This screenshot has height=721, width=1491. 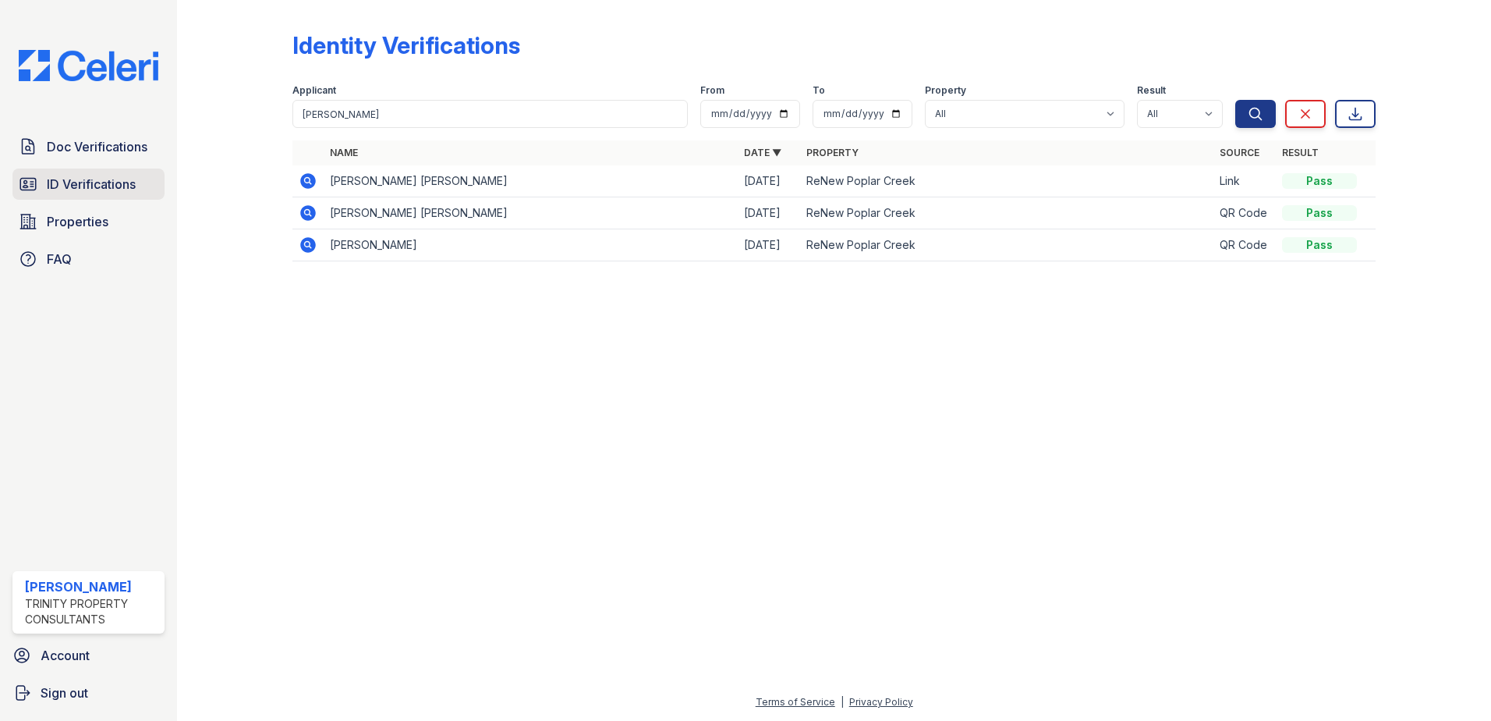 What do you see at coordinates (1151, 90) in the screenshot?
I see `label: Result` at bounding box center [1151, 90].